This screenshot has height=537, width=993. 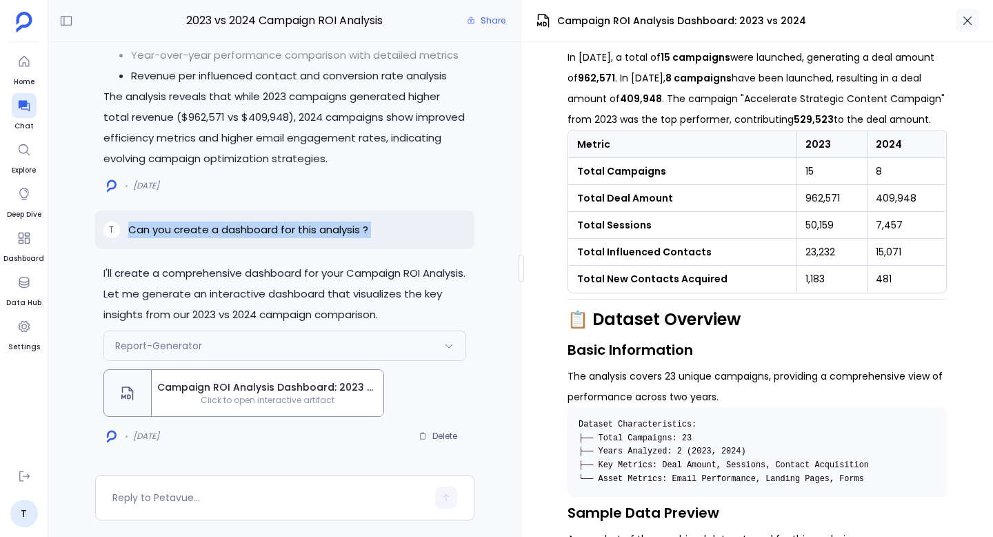 I want to click on th: Metric, so click(x=683, y=144).